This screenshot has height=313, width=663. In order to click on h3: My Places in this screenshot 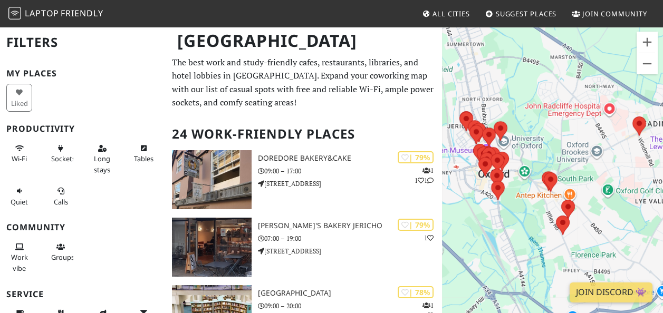, I will do `click(83, 73)`.